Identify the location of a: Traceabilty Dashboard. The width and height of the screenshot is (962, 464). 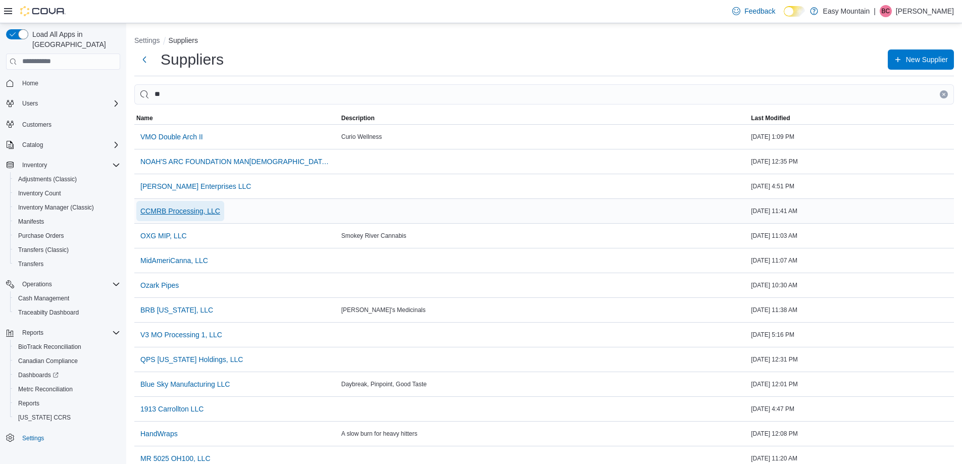
(48, 313).